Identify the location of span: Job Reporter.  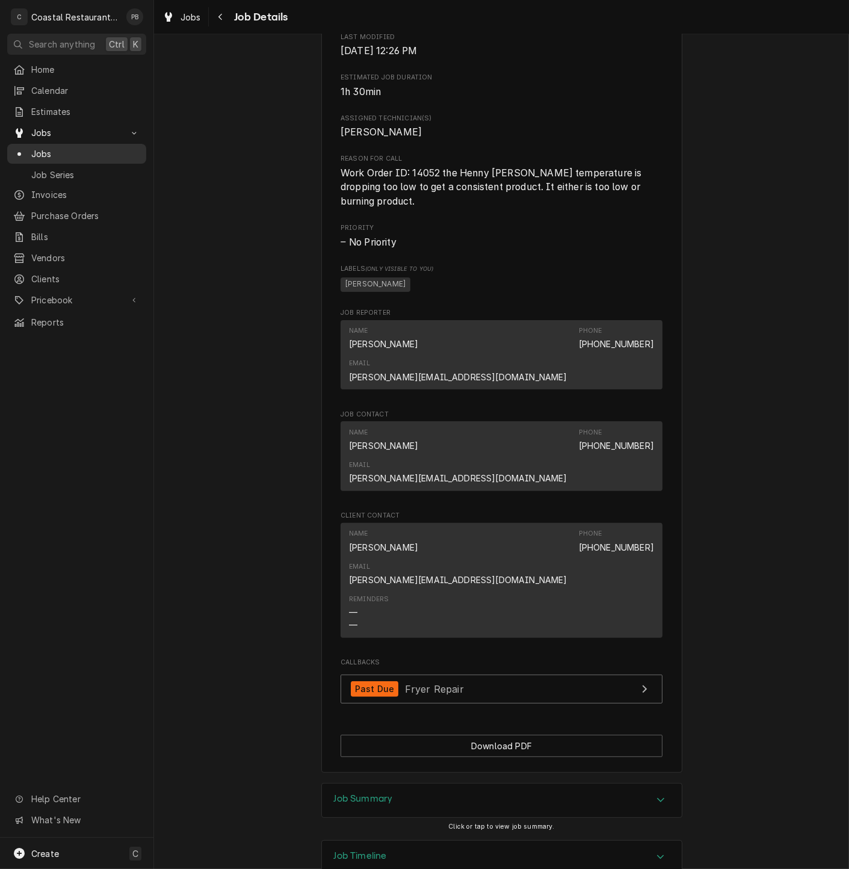
(501, 313).